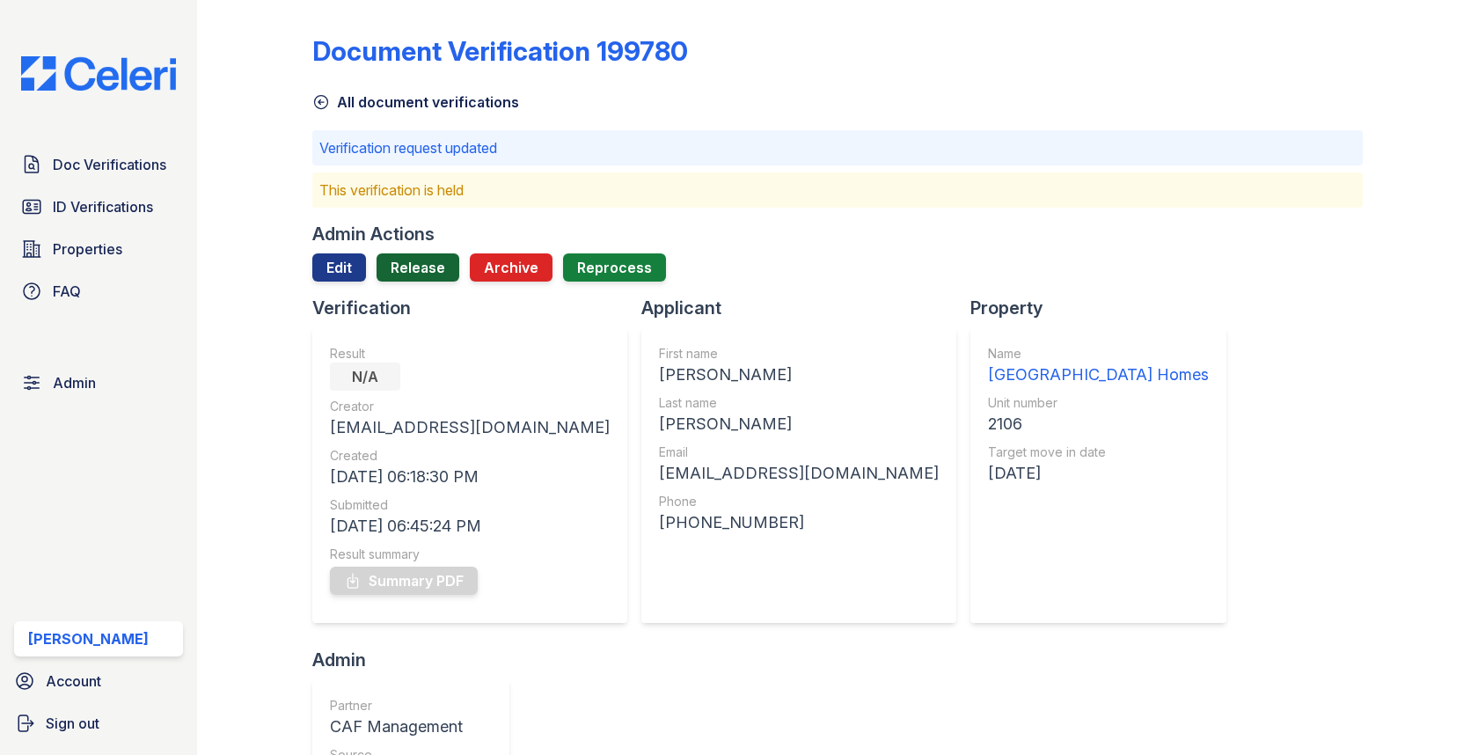 This screenshot has height=755, width=1478. What do you see at coordinates (415, 102) in the screenshot?
I see `a: All document verifications` at bounding box center [415, 102].